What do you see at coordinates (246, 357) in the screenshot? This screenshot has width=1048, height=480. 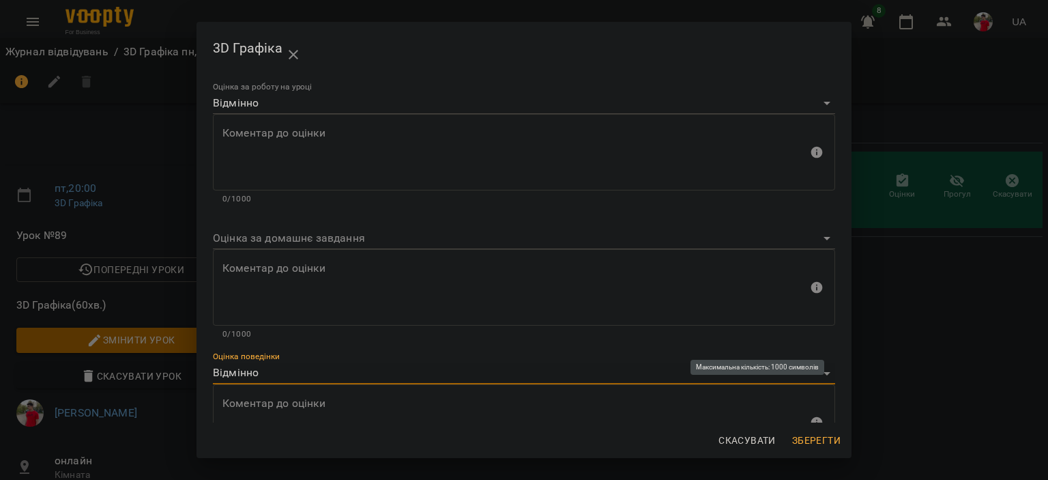 I see `label: Оцінка поведінки` at bounding box center [246, 357].